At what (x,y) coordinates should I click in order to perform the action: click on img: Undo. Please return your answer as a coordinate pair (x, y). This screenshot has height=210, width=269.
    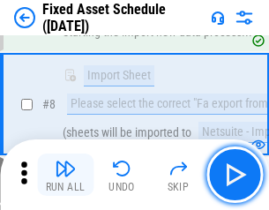
    Looking at the image, I should click on (122, 169).